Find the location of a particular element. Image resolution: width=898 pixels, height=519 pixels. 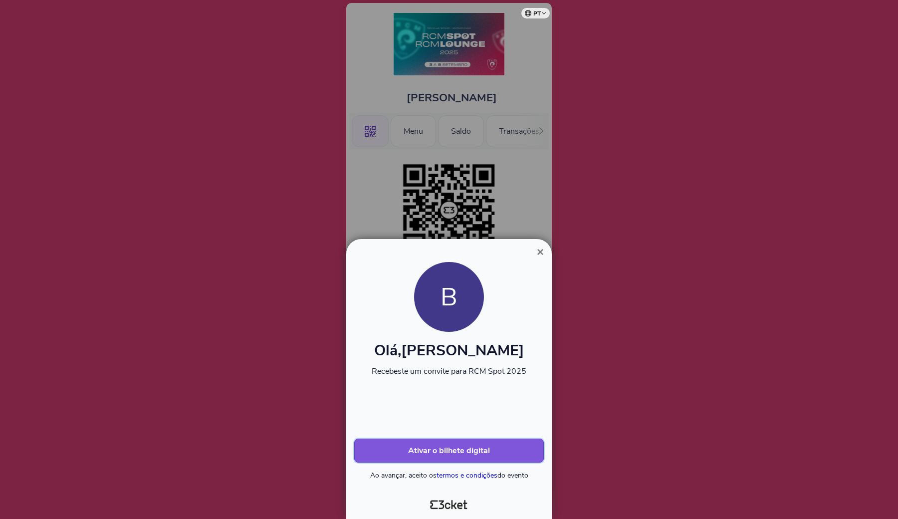

button: Ativar o bilhete digital is located at coordinates (449, 450).